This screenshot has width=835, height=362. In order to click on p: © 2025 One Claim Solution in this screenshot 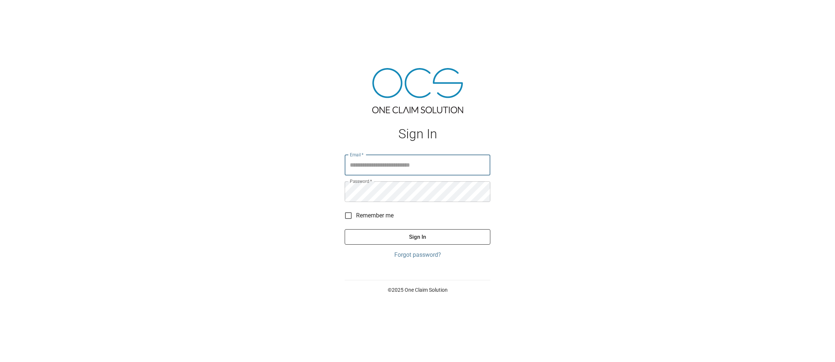, I will do `click(417, 290)`.